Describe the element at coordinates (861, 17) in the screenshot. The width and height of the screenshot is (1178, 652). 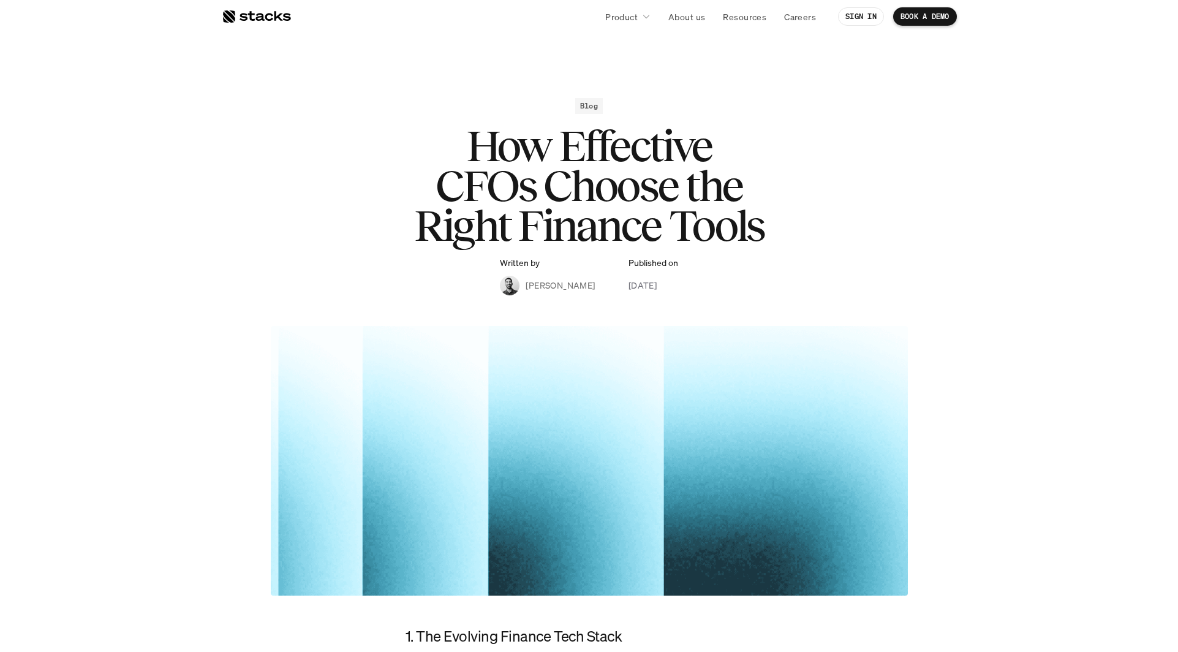
I see `p: SIGN IN` at that location.